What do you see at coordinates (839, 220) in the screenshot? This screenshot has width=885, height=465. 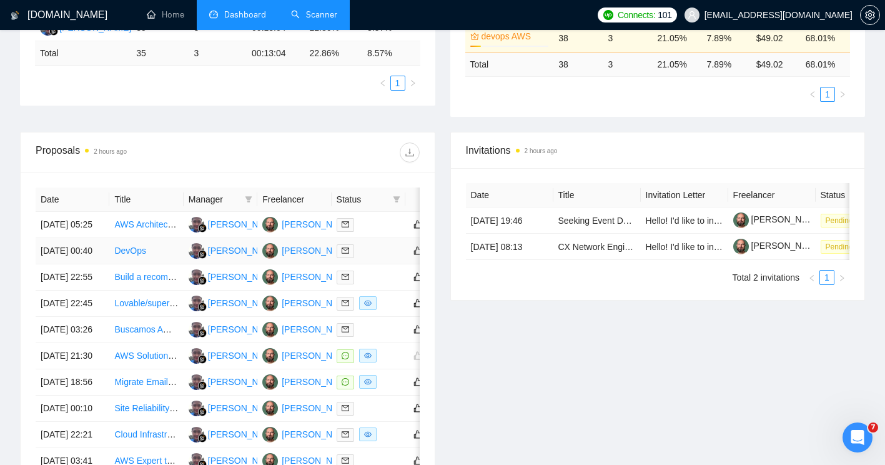 I see `span: Pending` at bounding box center [839, 220].